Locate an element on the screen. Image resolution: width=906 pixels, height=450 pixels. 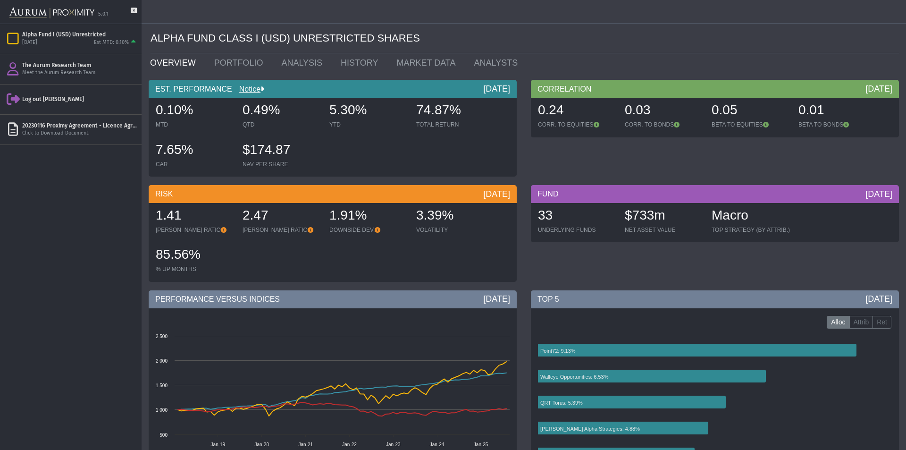
div: PERFORMANCE VERSUS INDICES is located at coordinates (333, 299).